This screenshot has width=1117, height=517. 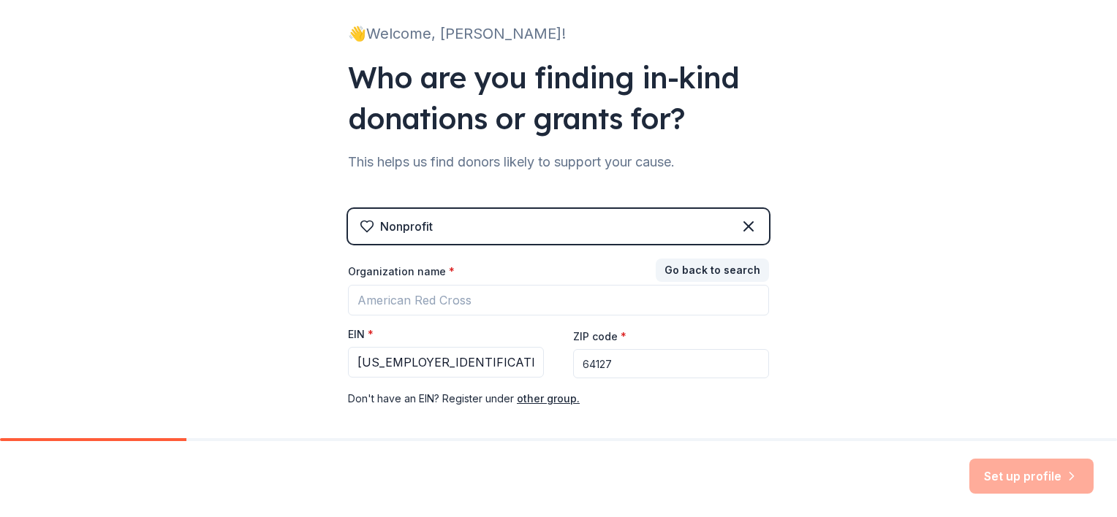 What do you see at coordinates (406, 227) in the screenshot?
I see `div: Nonprofit` at bounding box center [406, 227].